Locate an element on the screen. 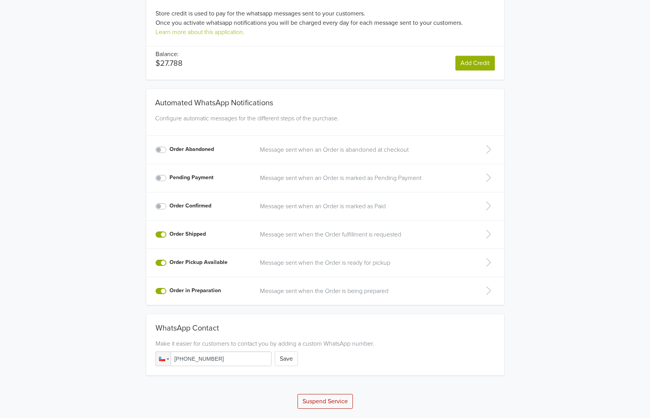  a: Message sent when the Order fulfillment is requested is located at coordinates (364, 235).